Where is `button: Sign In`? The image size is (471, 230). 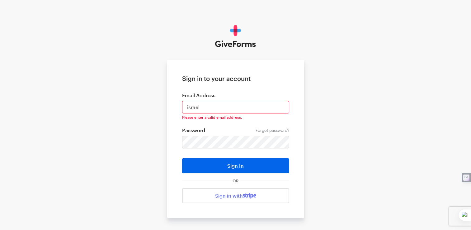
button: Sign In is located at coordinates (236, 166).